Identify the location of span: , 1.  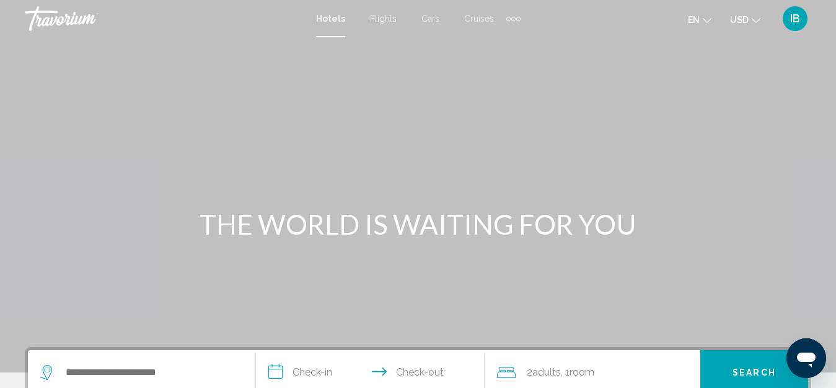
(578, 372).